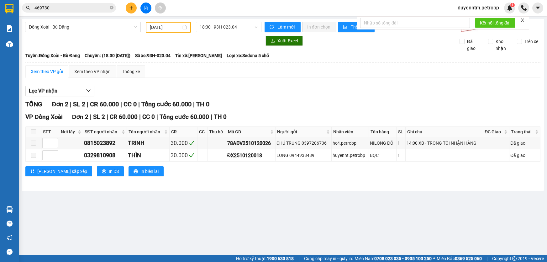  I want to click on img: solution-icon, so click(9, 28).